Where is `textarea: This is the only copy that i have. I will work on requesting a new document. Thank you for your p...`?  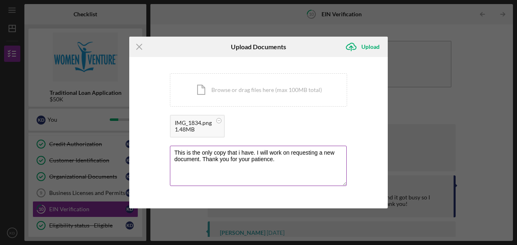
textarea: This is the only copy that i have. I will work on requesting a new document. Thank you for your p... is located at coordinates (258, 166).